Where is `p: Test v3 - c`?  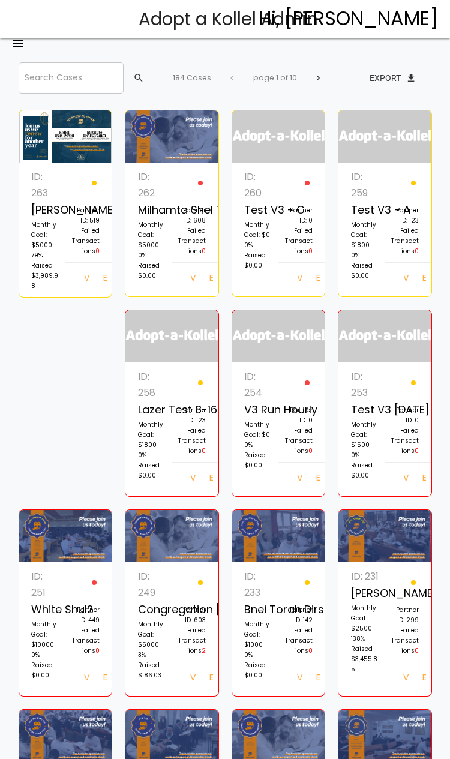
p: Test v3 - c is located at coordinates (258, 210).